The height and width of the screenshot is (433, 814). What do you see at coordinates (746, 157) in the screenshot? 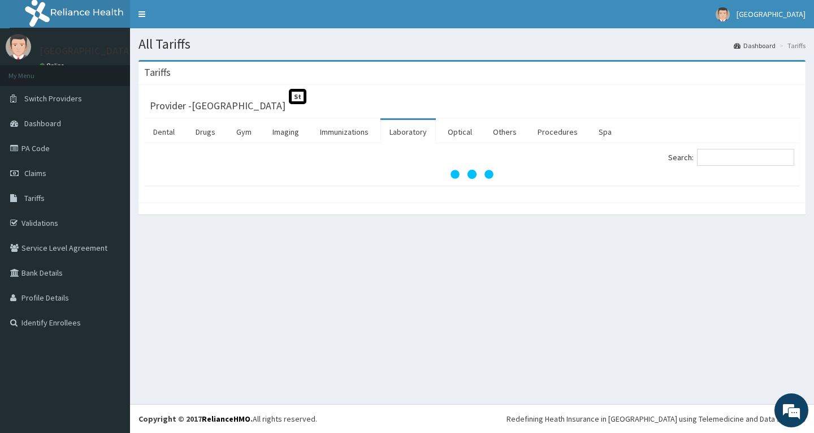
I see `input: Search:` at bounding box center [746, 157].